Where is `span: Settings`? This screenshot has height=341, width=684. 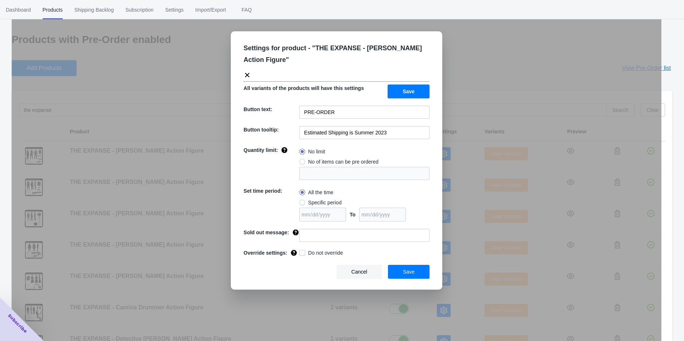 span: Settings is located at coordinates (174, 10).